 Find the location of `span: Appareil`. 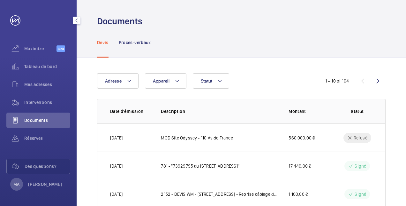

span: Appareil is located at coordinates (161, 81).